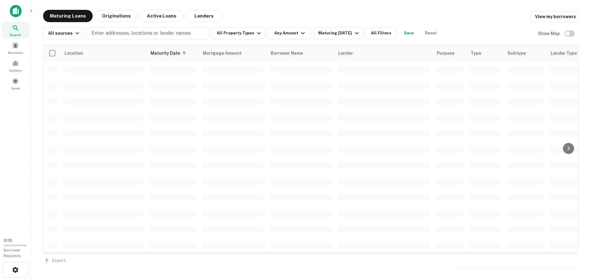 The image size is (591, 280). Describe the element at coordinates (64, 33) in the screenshot. I see `div: All sources` at that location.